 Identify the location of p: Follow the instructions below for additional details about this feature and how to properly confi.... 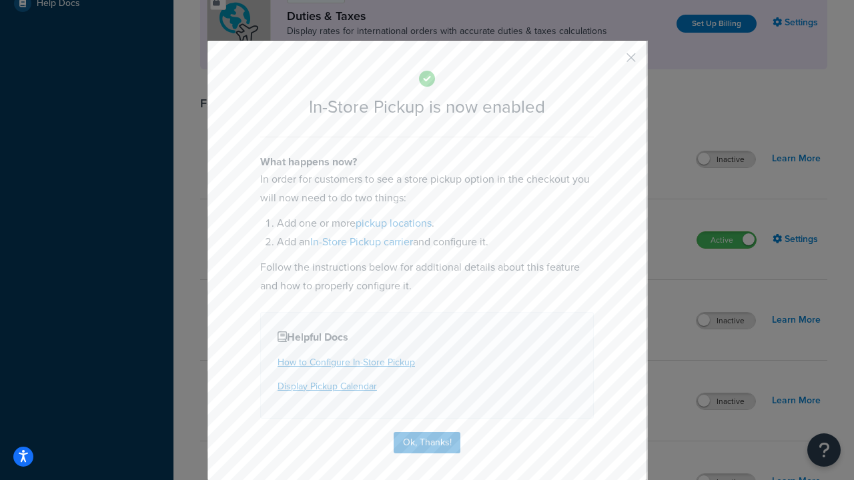
(427, 277).